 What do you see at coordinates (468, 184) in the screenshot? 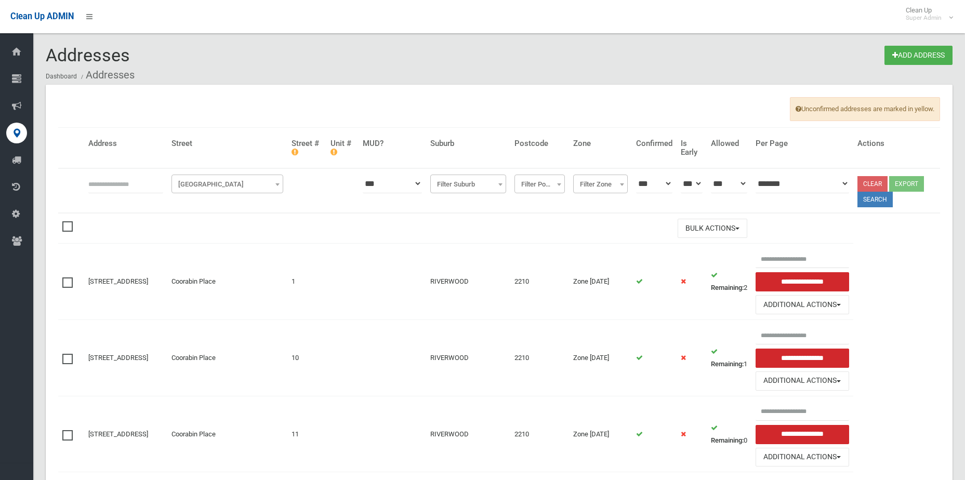
I see `span: Filter Suburb` at bounding box center [468, 184].